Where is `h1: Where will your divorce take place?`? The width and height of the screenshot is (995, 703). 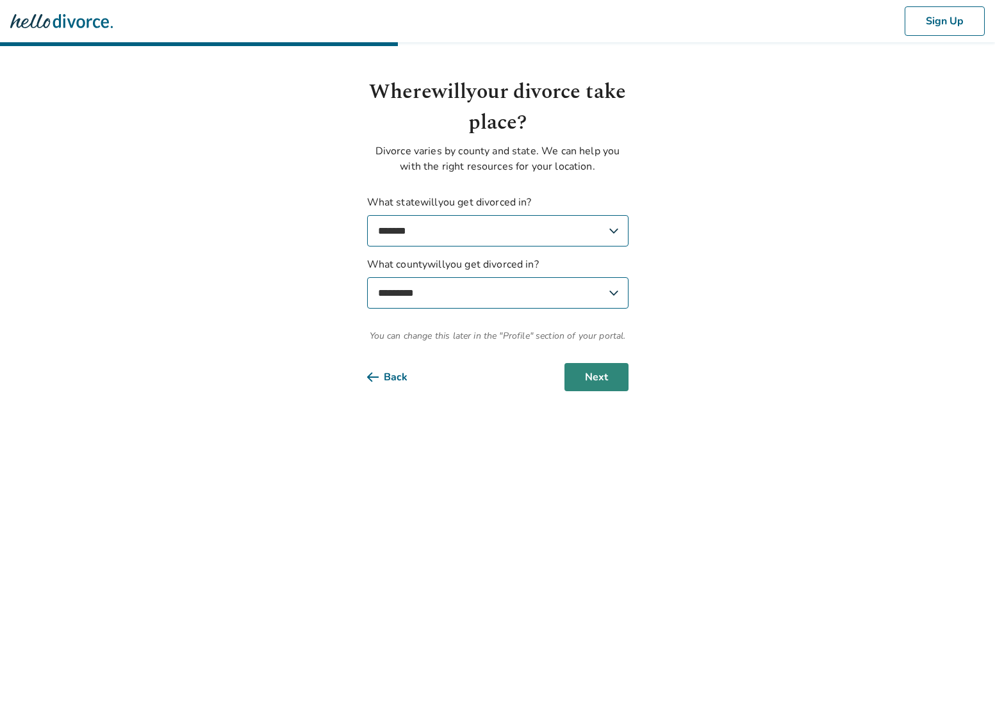
h1: Where will your divorce take place? is located at coordinates (498, 108).